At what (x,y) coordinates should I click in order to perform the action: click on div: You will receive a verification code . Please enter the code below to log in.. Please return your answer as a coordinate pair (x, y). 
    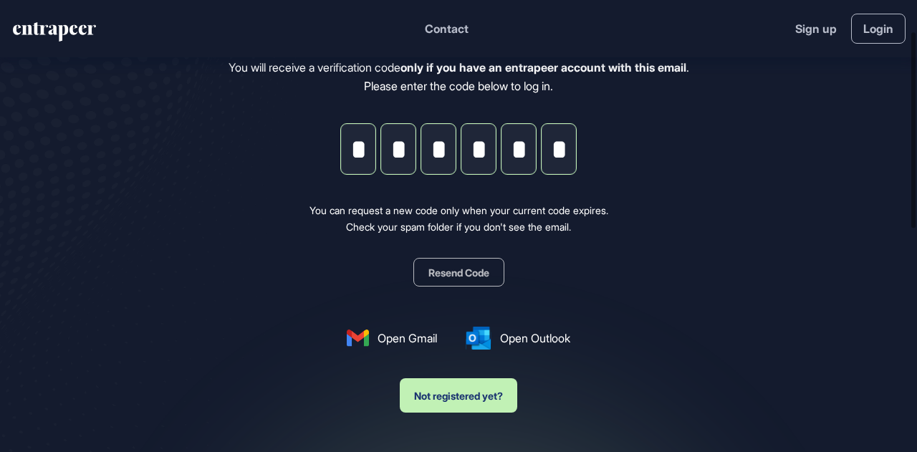
    Looking at the image, I should click on (459, 77).